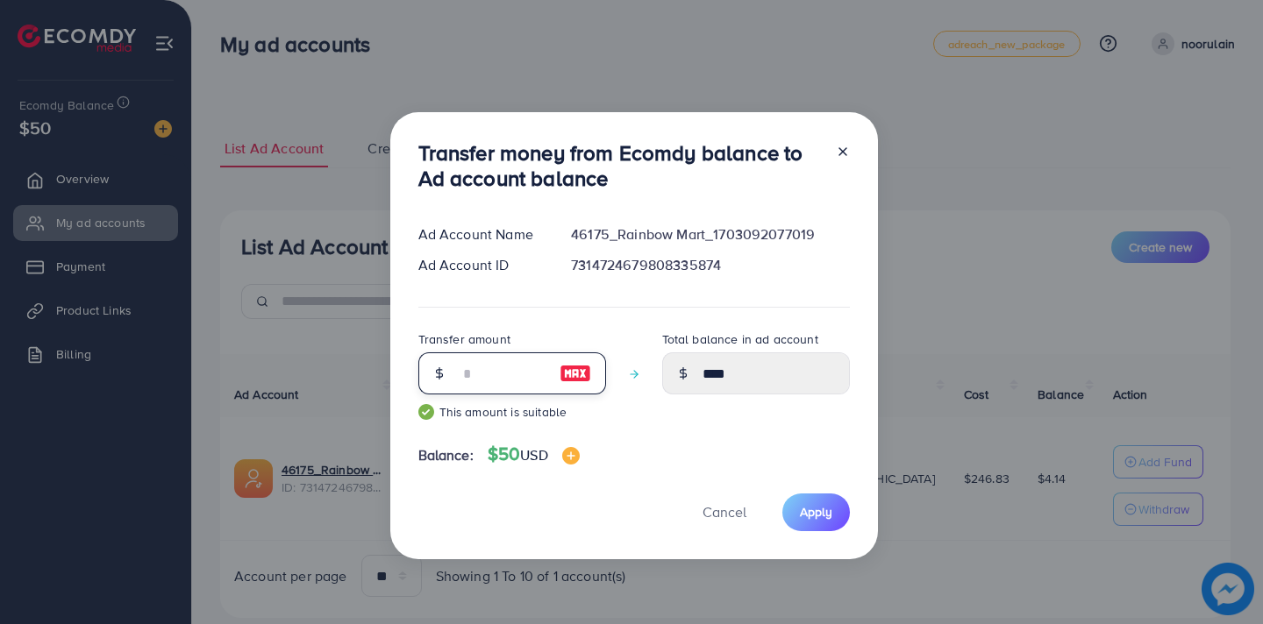 This screenshot has width=1263, height=624. Describe the element at coordinates (533, 455) in the screenshot. I see `span: USD` at that location.